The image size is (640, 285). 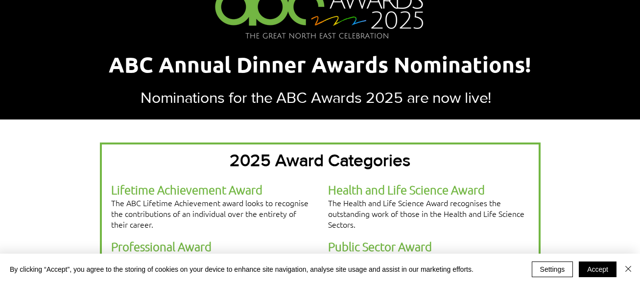 I want to click on span: Health and Life Science Award, so click(x=407, y=190).